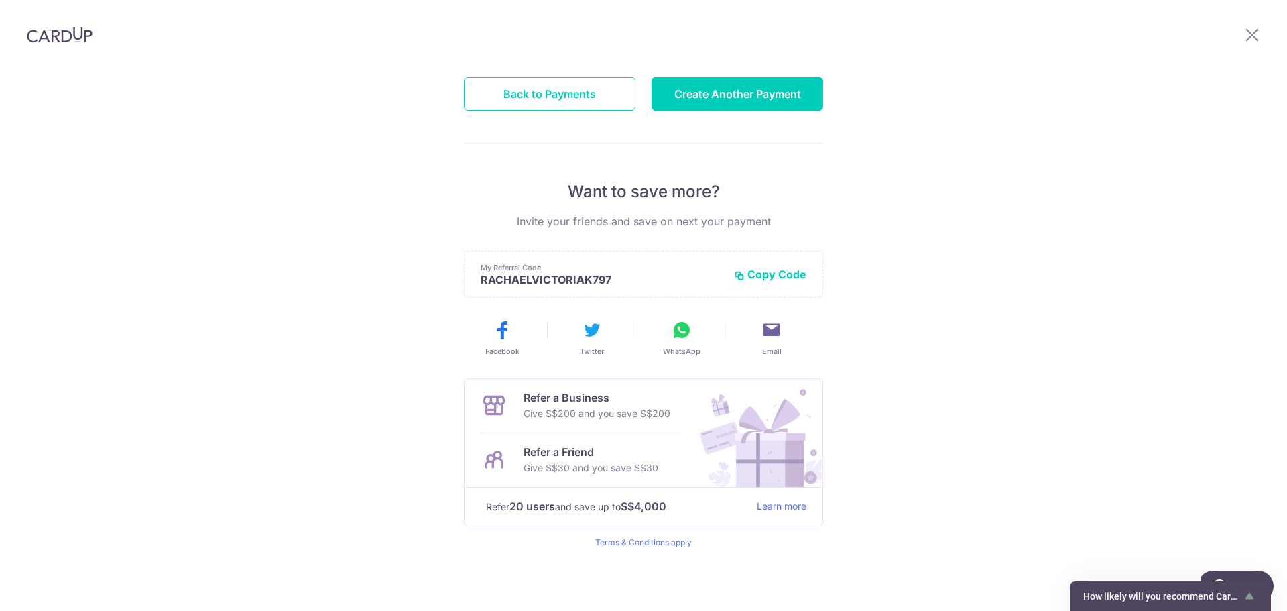 The image size is (1287, 611). I want to click on p: Refer a Friend, so click(591, 452).